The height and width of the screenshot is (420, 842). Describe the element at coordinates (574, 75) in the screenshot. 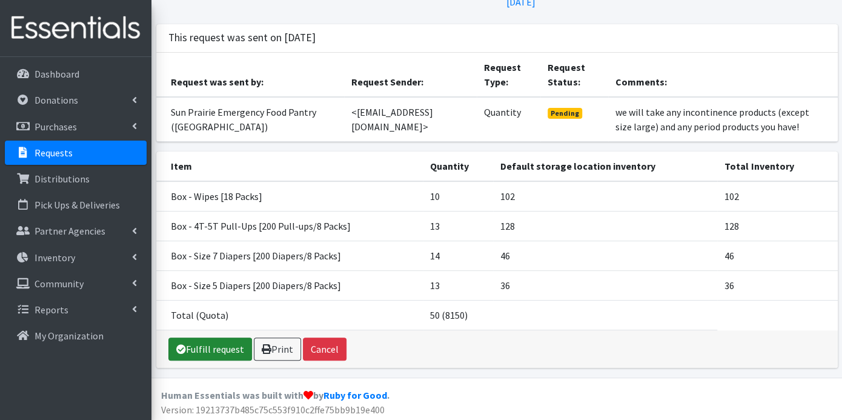

I see `th: Request Status:` at that location.